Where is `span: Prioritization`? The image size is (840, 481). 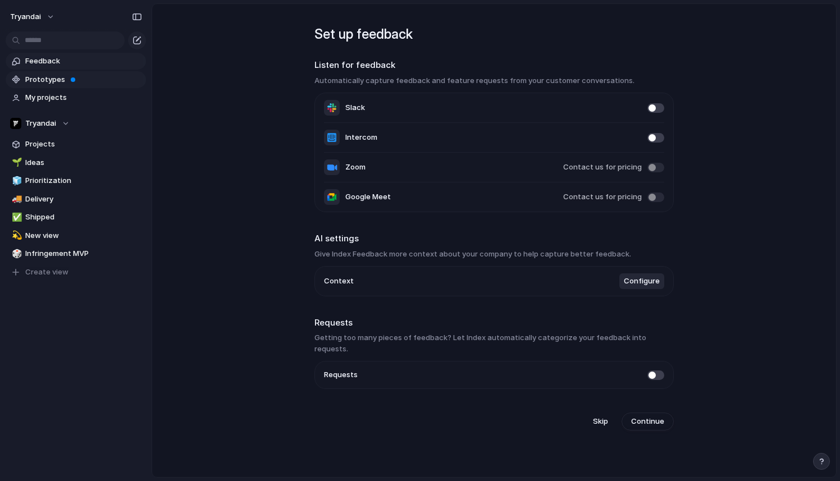
span: Prioritization is located at coordinates (84, 181).